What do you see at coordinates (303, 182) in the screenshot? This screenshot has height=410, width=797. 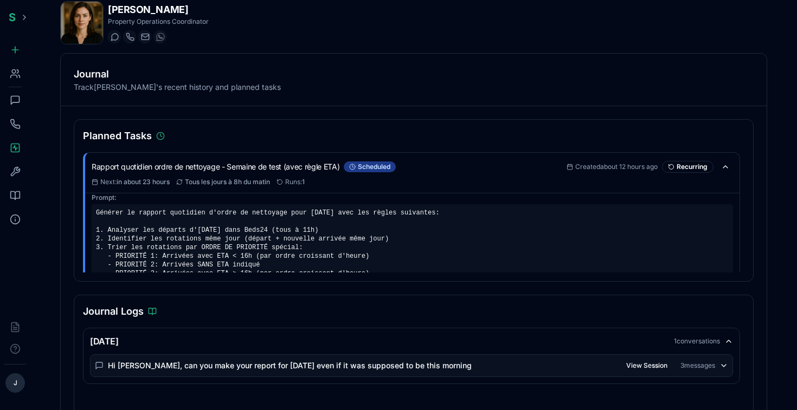 I see `span: 1` at bounding box center [303, 182].